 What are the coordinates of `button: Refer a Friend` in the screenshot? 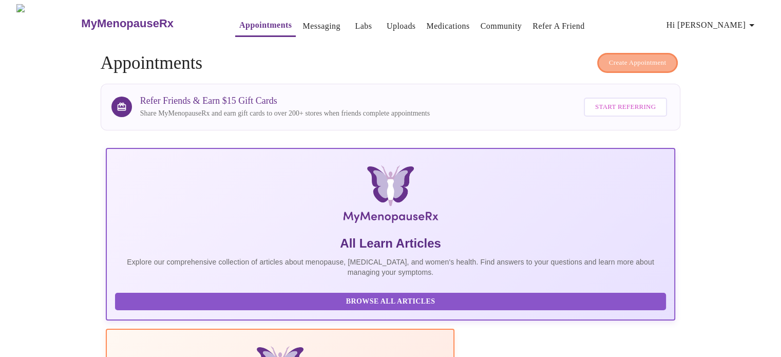 It's located at (559, 26).